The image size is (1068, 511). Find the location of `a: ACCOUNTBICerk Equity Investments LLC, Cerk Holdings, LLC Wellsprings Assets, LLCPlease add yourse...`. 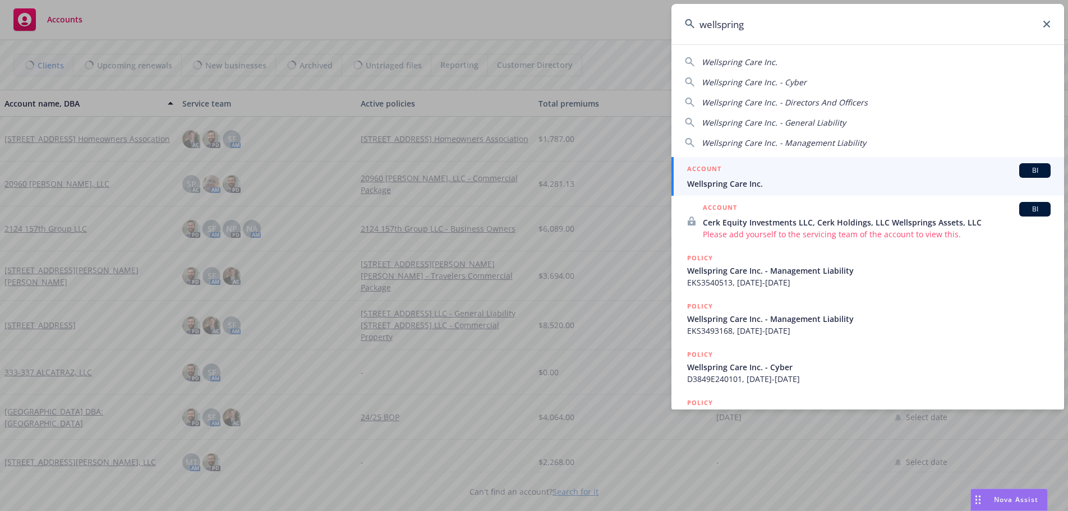

a: ACCOUNTBICerk Equity Investments LLC, Cerk Holdings, LLC Wellsprings Assets, LLCPlease add yourse... is located at coordinates (868, 221).